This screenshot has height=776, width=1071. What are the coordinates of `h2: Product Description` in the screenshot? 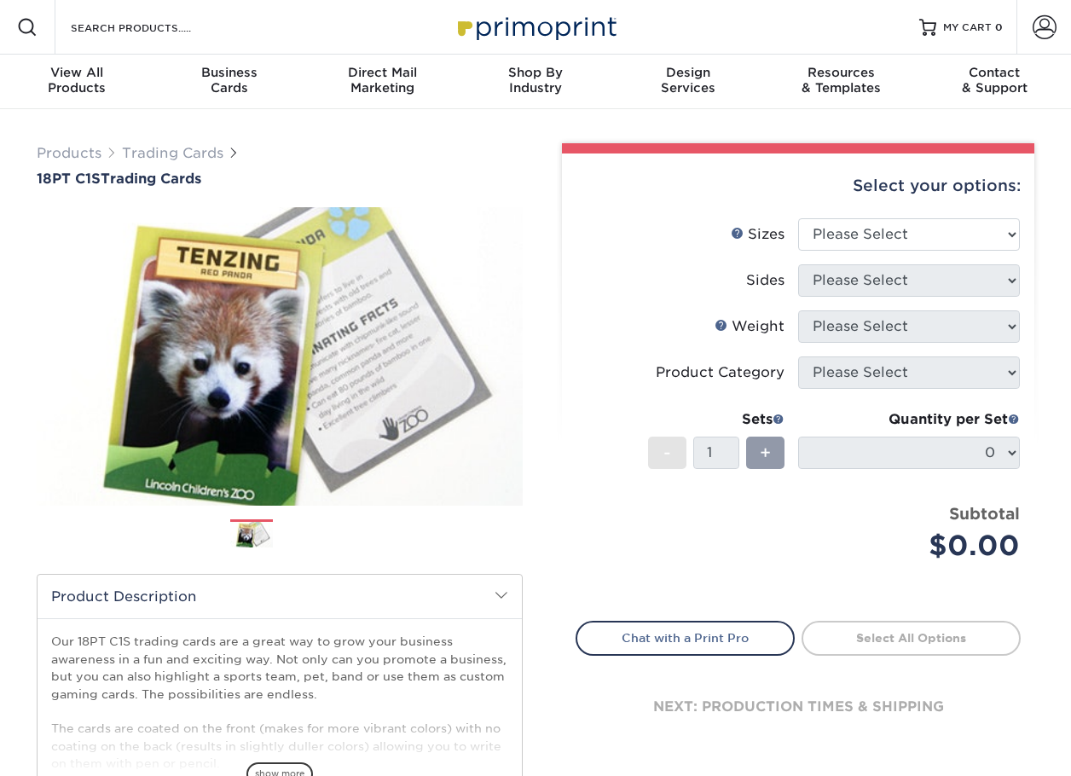 It's located at (280, 596).